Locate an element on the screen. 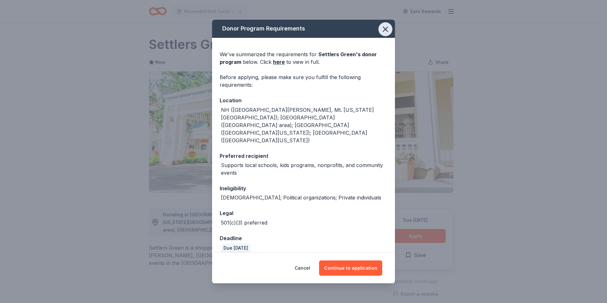  div: Deadline is located at coordinates (303, 238).